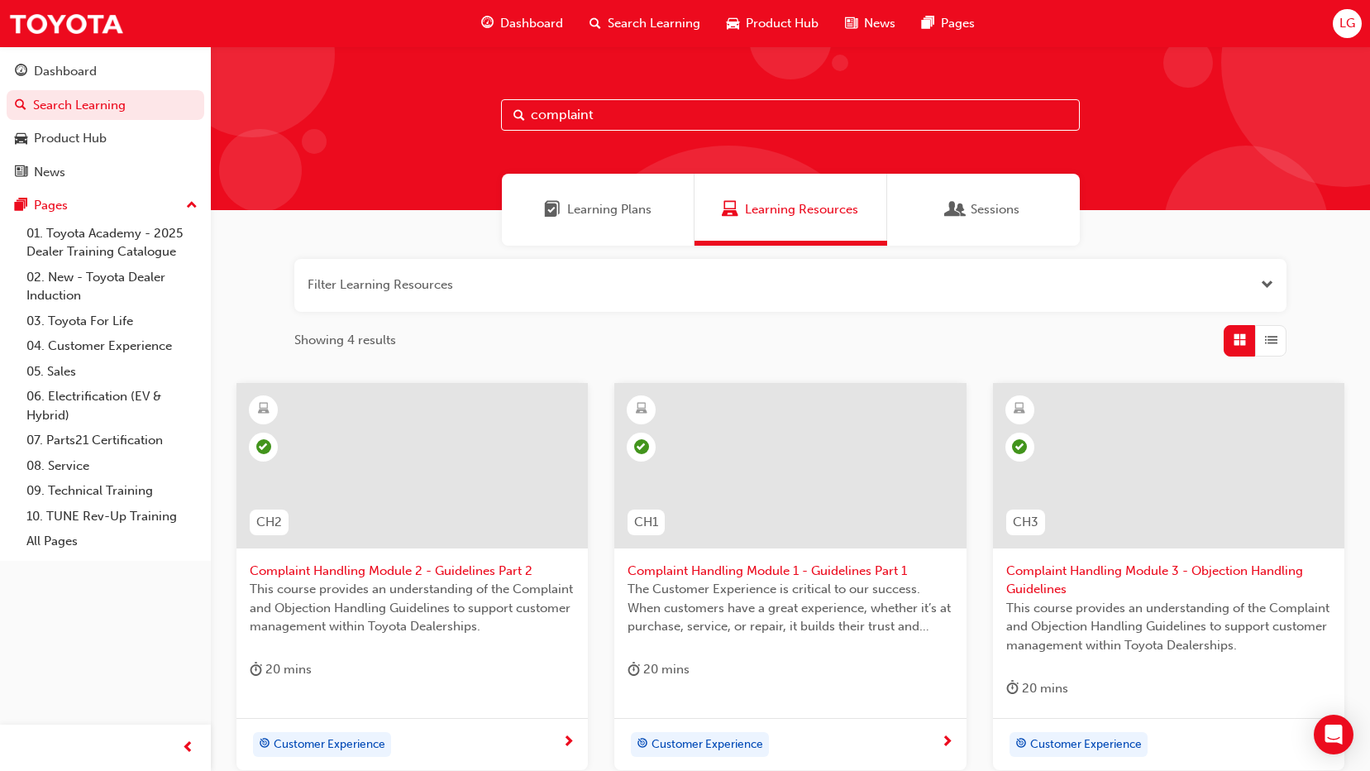 This screenshot has height=771, width=1370. What do you see at coordinates (112, 541) in the screenshot?
I see `a: All Pages` at bounding box center [112, 541].